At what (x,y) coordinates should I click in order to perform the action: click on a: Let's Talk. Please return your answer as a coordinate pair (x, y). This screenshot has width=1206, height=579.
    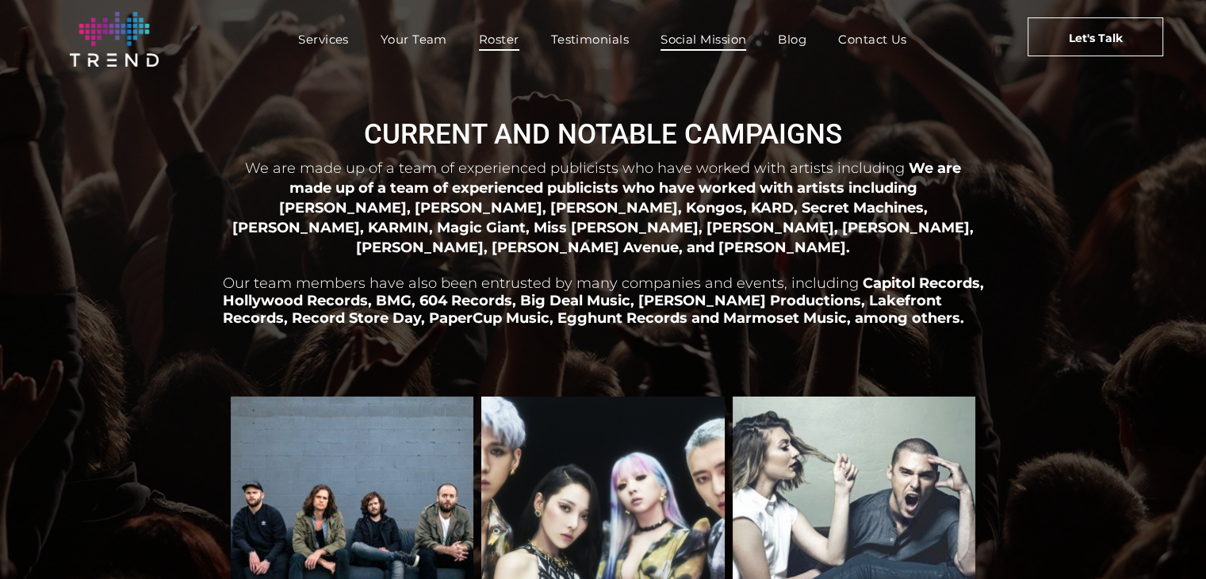
    Looking at the image, I should click on (1095, 36).